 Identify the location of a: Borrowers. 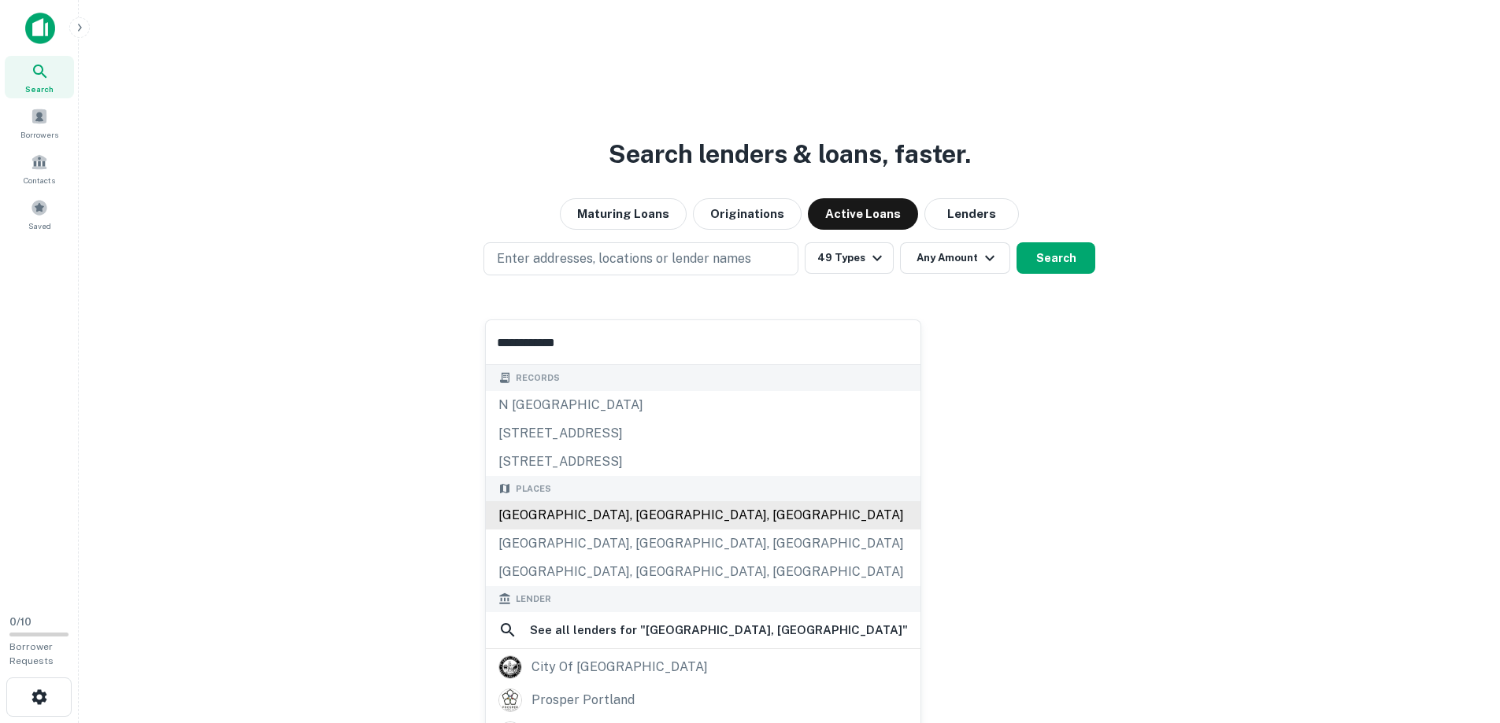
(39, 123).